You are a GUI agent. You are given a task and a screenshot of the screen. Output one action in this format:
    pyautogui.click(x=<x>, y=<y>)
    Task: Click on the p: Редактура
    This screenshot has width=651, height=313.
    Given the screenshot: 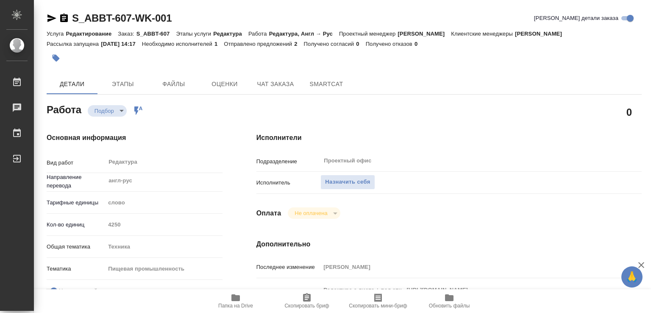 What is the action you would take?
    pyautogui.click(x=231, y=33)
    